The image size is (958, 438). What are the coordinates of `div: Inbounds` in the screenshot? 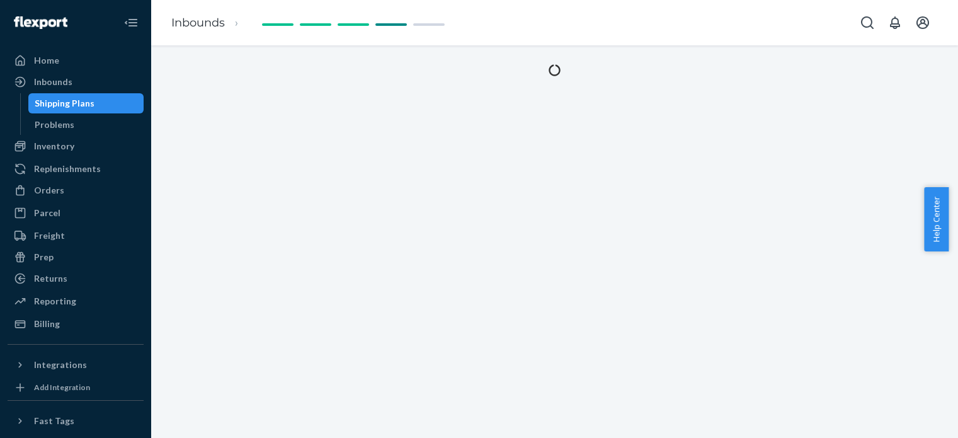 It's located at (53, 82).